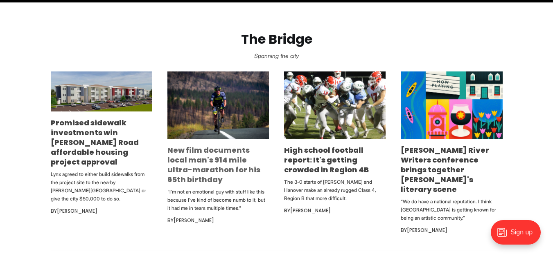 Image resolution: width=553 pixels, height=256 pixels. What do you see at coordinates (451, 105) in the screenshot?
I see `img: James River Writers conference brings together Richmond's literary scene` at bounding box center [451, 105].